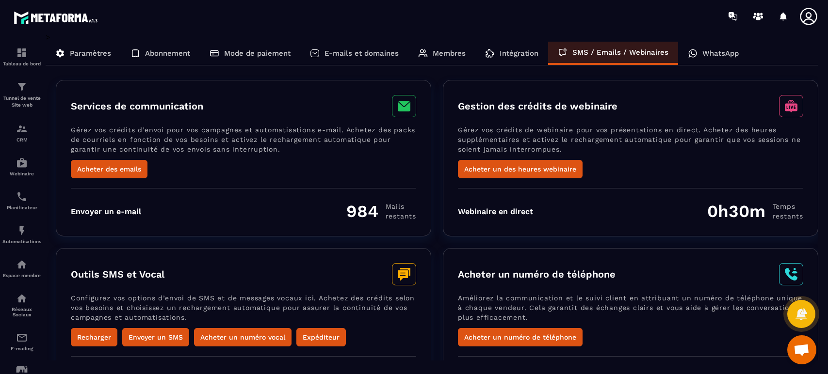 The height and width of the screenshot is (374, 828). Describe the element at coordinates (22, 57) in the screenshot. I see `a: formationformationTableau de bord` at that location.